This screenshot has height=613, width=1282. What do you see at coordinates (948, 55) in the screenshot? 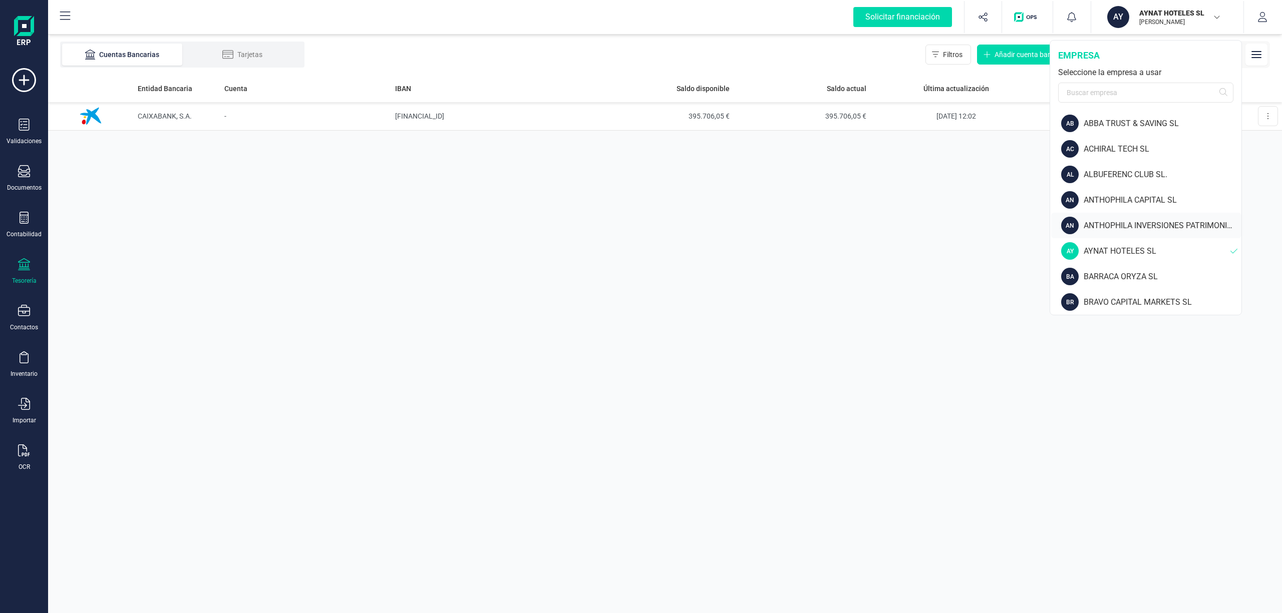
I see `button: Filtros` at bounding box center [948, 55].